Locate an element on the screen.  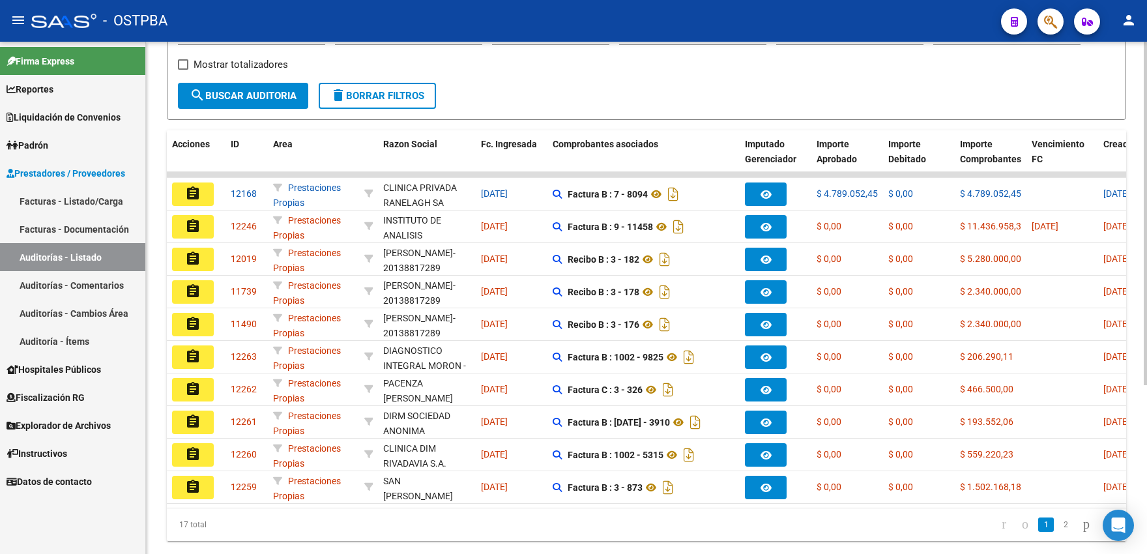
span: - OSTPBA is located at coordinates (135, 21).